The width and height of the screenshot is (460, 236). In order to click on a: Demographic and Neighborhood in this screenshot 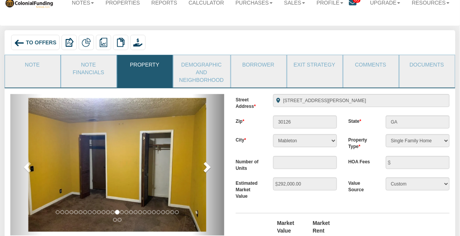, I will do `click(201, 71)`.